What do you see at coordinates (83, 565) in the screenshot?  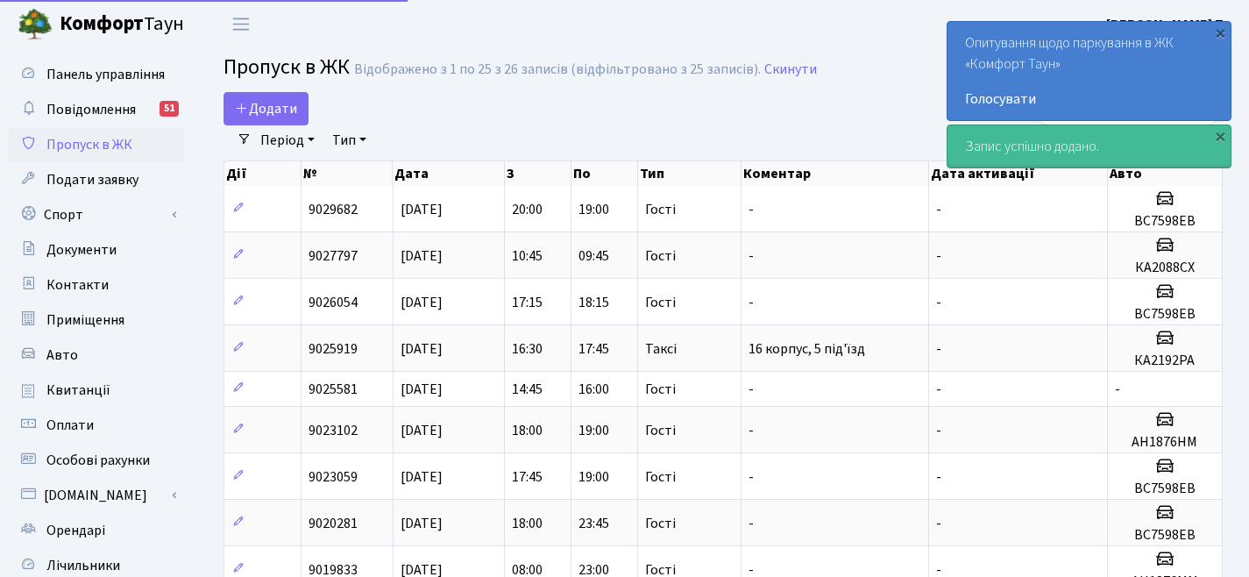 I see `span: Лічильники` at bounding box center [83, 565].